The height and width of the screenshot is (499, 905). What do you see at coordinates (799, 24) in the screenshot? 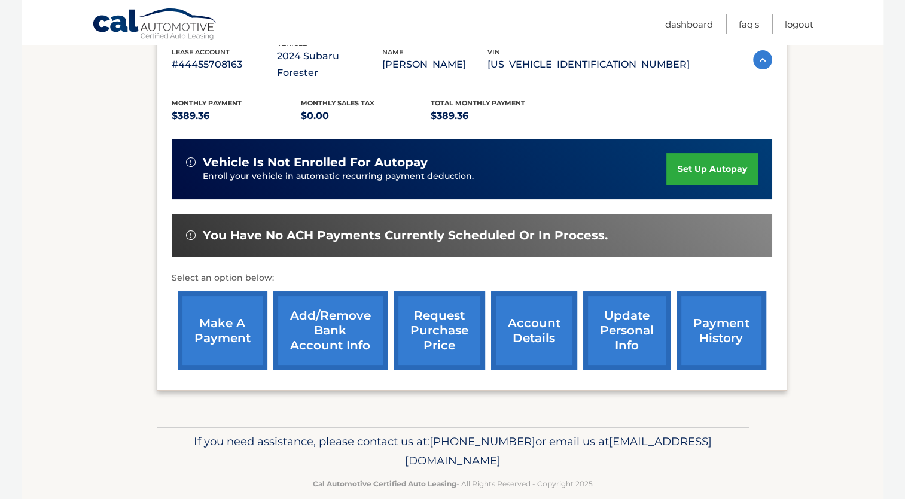
I see `a: Logout` at bounding box center [799, 24].